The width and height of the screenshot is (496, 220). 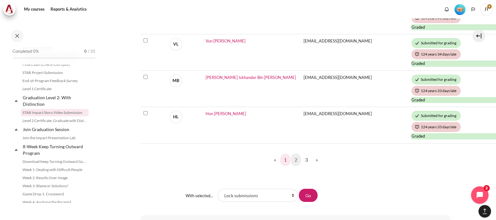 What do you see at coordinates (306, 160) in the screenshot?
I see `a: 3` at bounding box center [306, 160].